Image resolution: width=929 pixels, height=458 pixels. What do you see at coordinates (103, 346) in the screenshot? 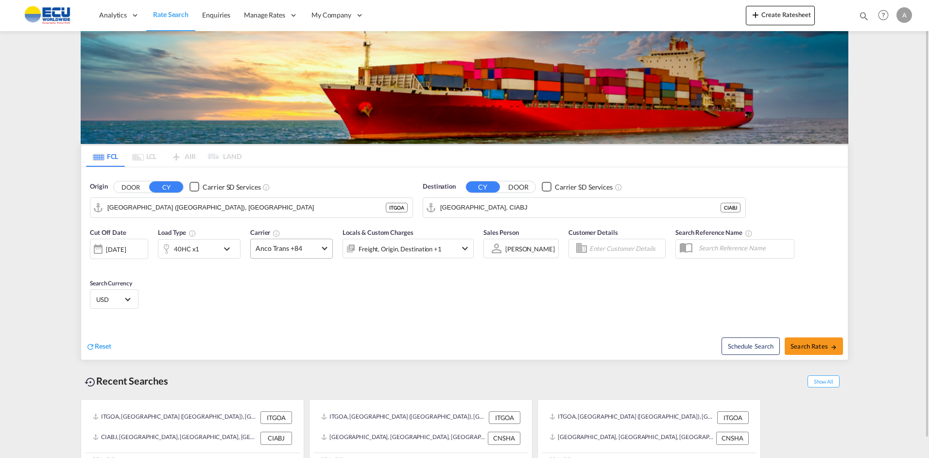
I see `span: Reset` at bounding box center [103, 346].